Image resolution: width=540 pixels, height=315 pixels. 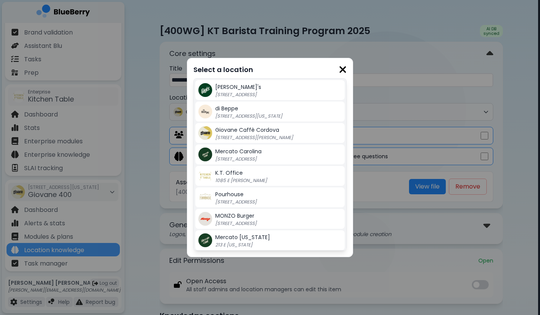 I want to click on span: Giovane Caffè Cordova, so click(x=247, y=130).